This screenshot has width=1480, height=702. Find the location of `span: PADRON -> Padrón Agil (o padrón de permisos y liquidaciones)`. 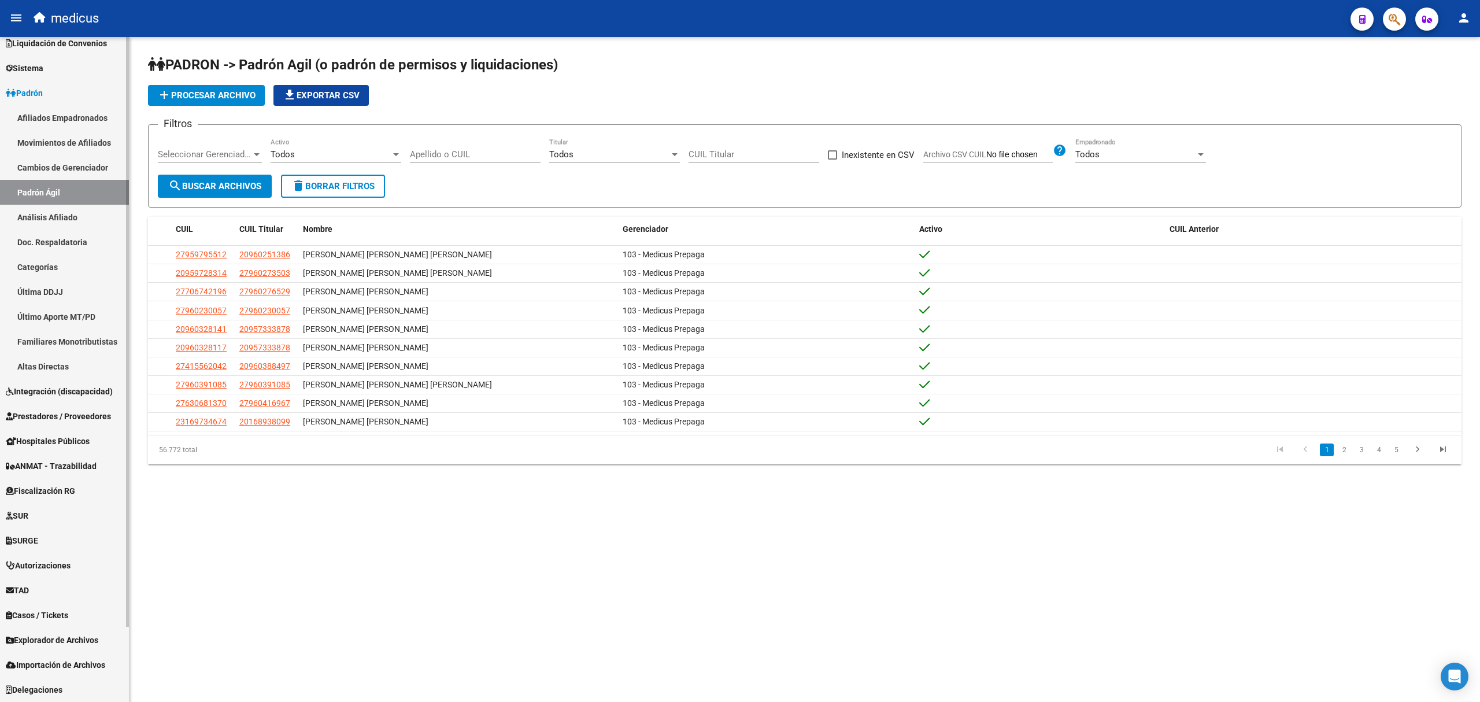

span: PADRON -> Padrón Agil (o padrón de permisos y liquidaciones) is located at coordinates (353, 65).